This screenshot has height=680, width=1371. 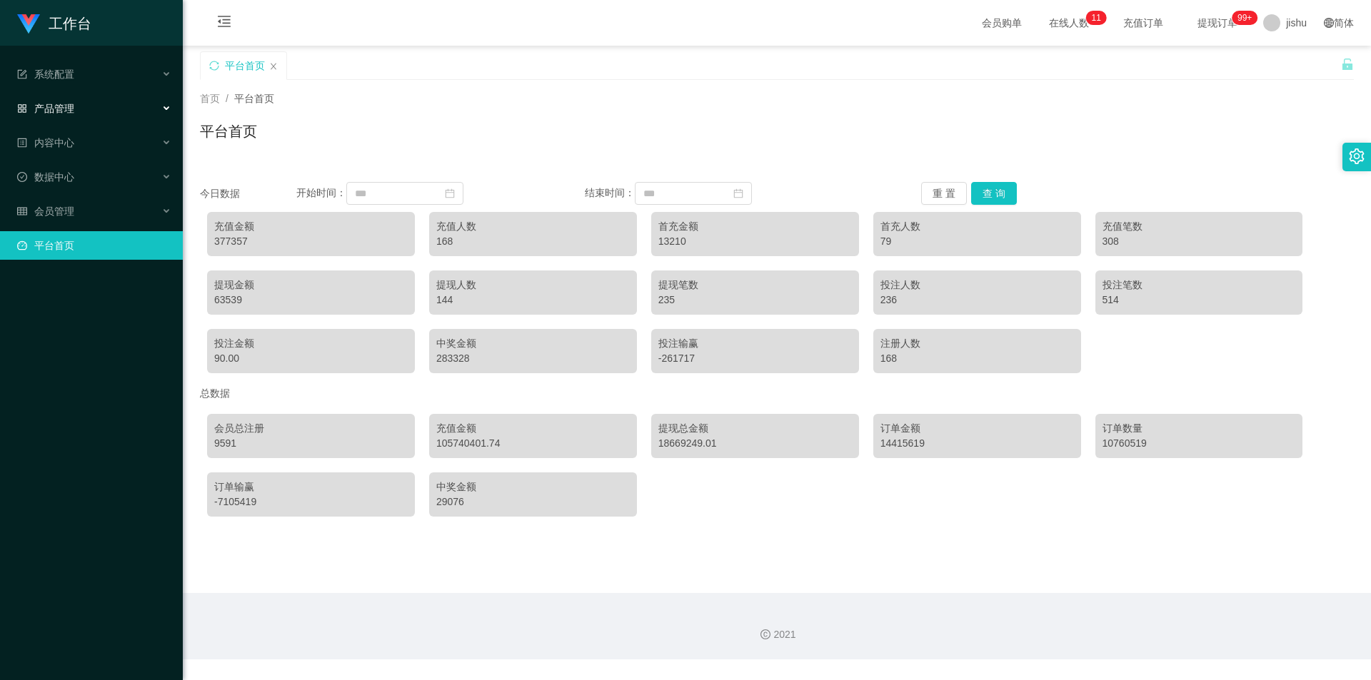 What do you see at coordinates (311, 428) in the screenshot?
I see `div: 会员总注册` at bounding box center [311, 428].